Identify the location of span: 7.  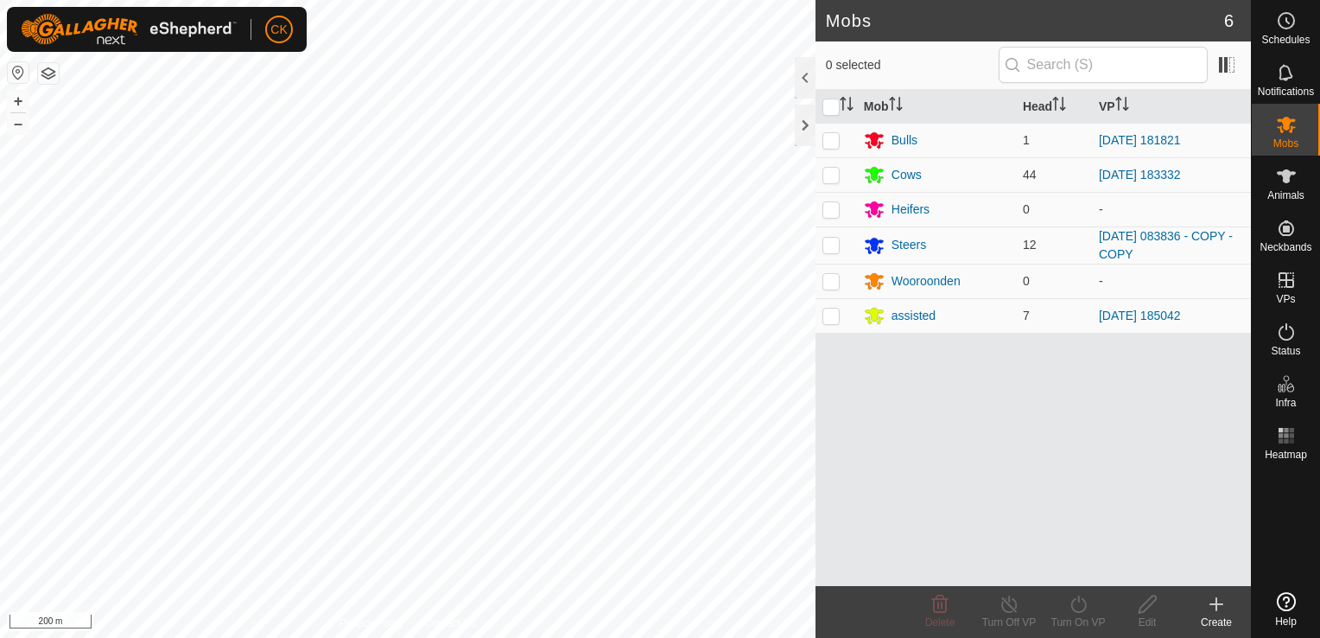
(1027, 315).